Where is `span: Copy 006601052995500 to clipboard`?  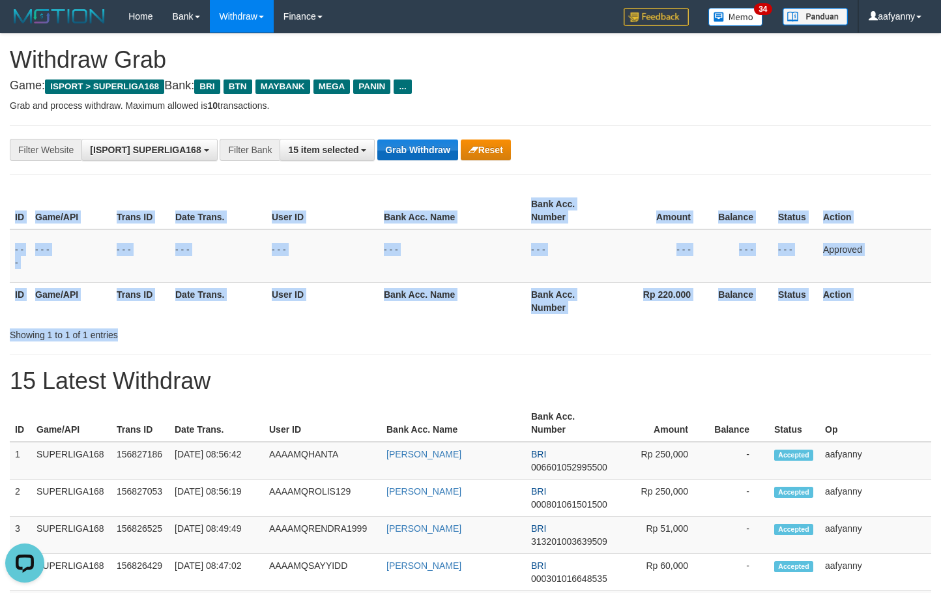
span: Copy 006601052995500 to clipboard is located at coordinates (569, 467).